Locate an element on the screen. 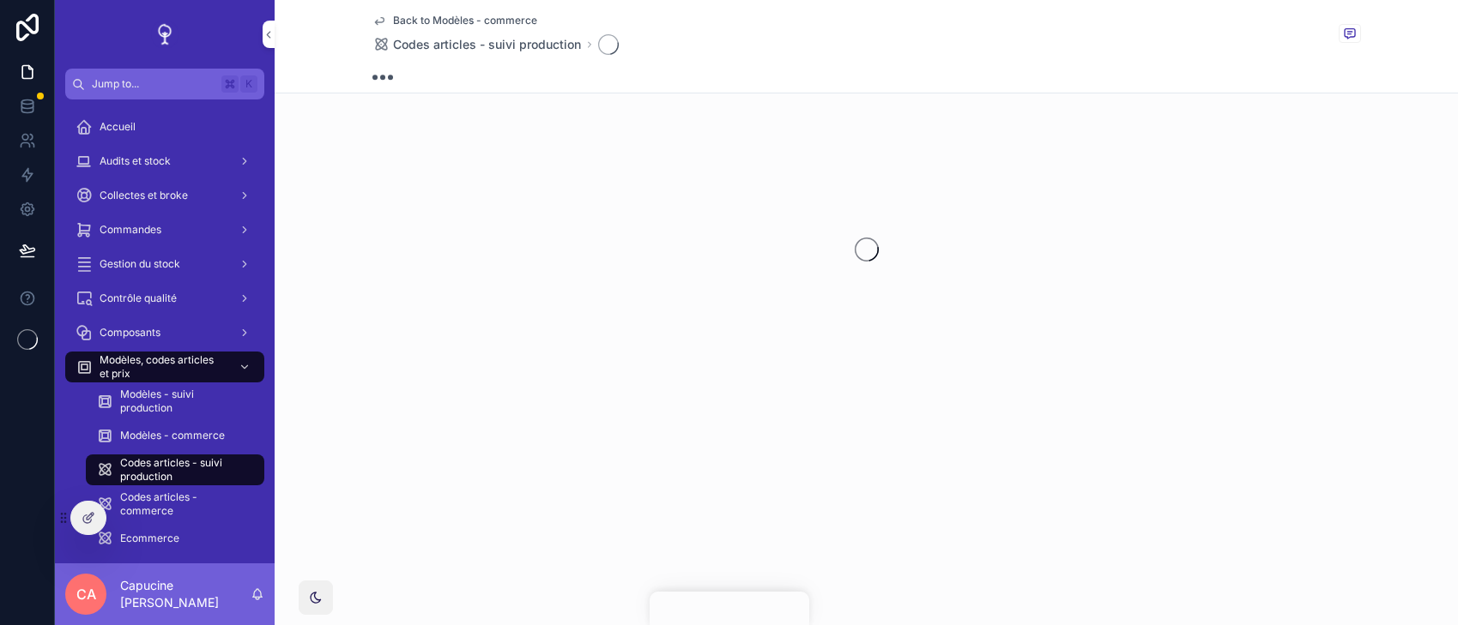  a: Audits et stock is located at coordinates (165, 161).